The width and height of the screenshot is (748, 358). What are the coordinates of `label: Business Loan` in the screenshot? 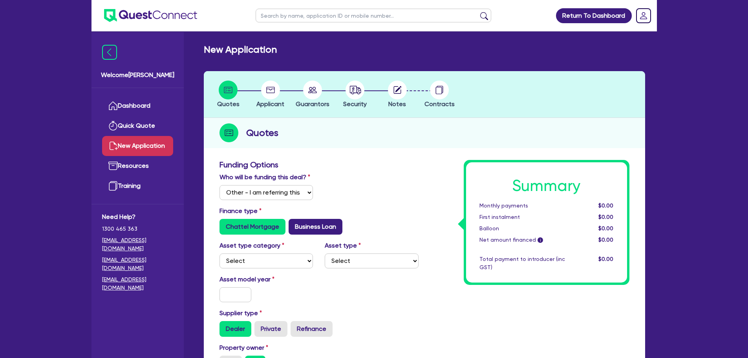 It's located at (315, 227).